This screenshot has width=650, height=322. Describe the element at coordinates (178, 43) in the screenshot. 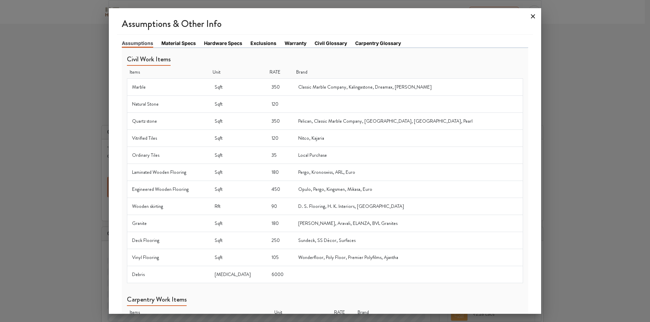

I see `a: Material Specs` at that location.